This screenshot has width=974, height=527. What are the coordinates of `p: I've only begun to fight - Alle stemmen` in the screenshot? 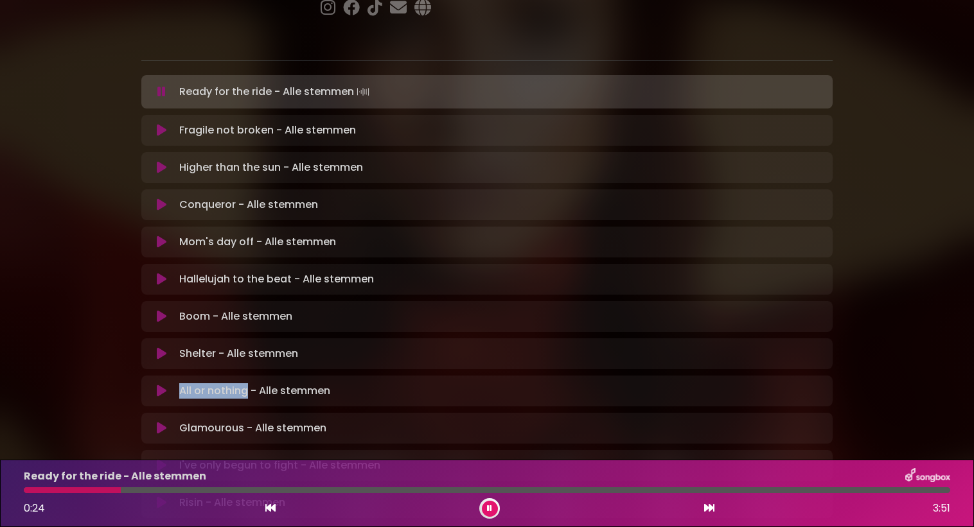 It's located at (279, 466).